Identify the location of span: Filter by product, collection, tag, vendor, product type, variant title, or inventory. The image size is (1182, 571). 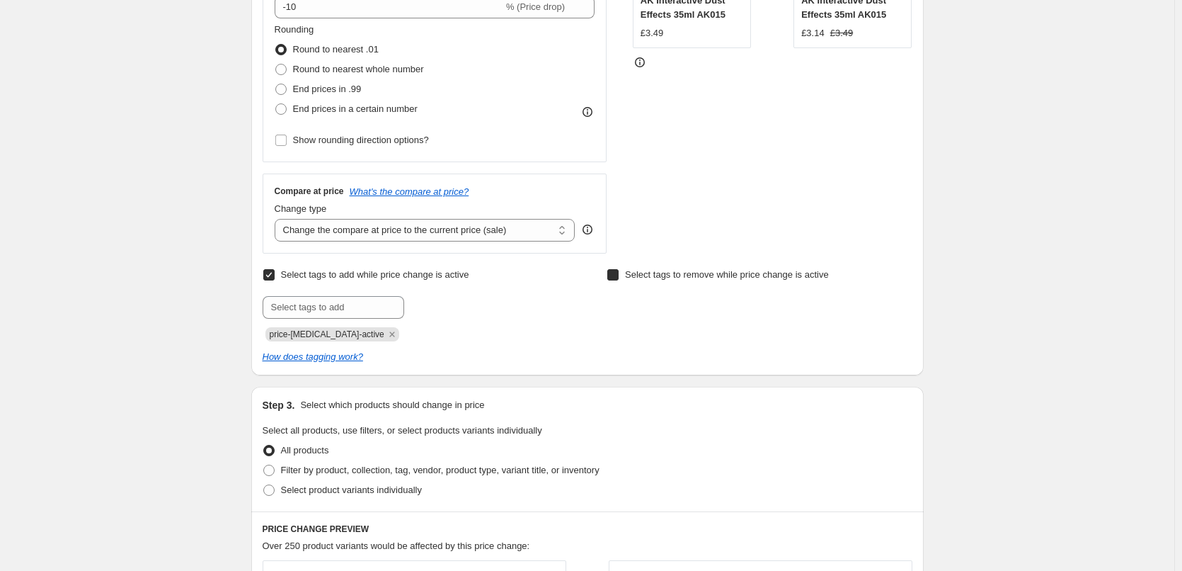
(440, 469).